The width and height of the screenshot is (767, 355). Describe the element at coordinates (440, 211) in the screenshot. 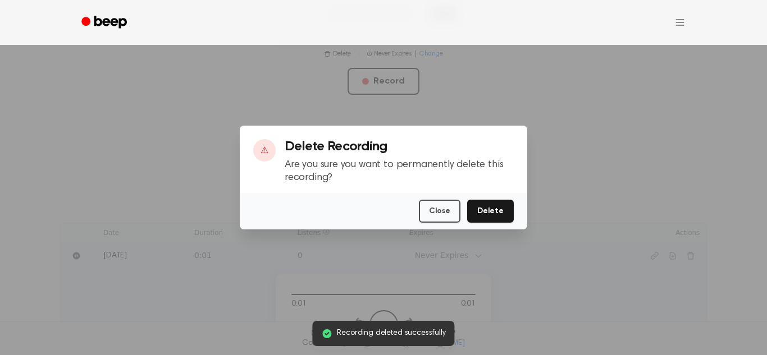

I see `button: Close` at that location.